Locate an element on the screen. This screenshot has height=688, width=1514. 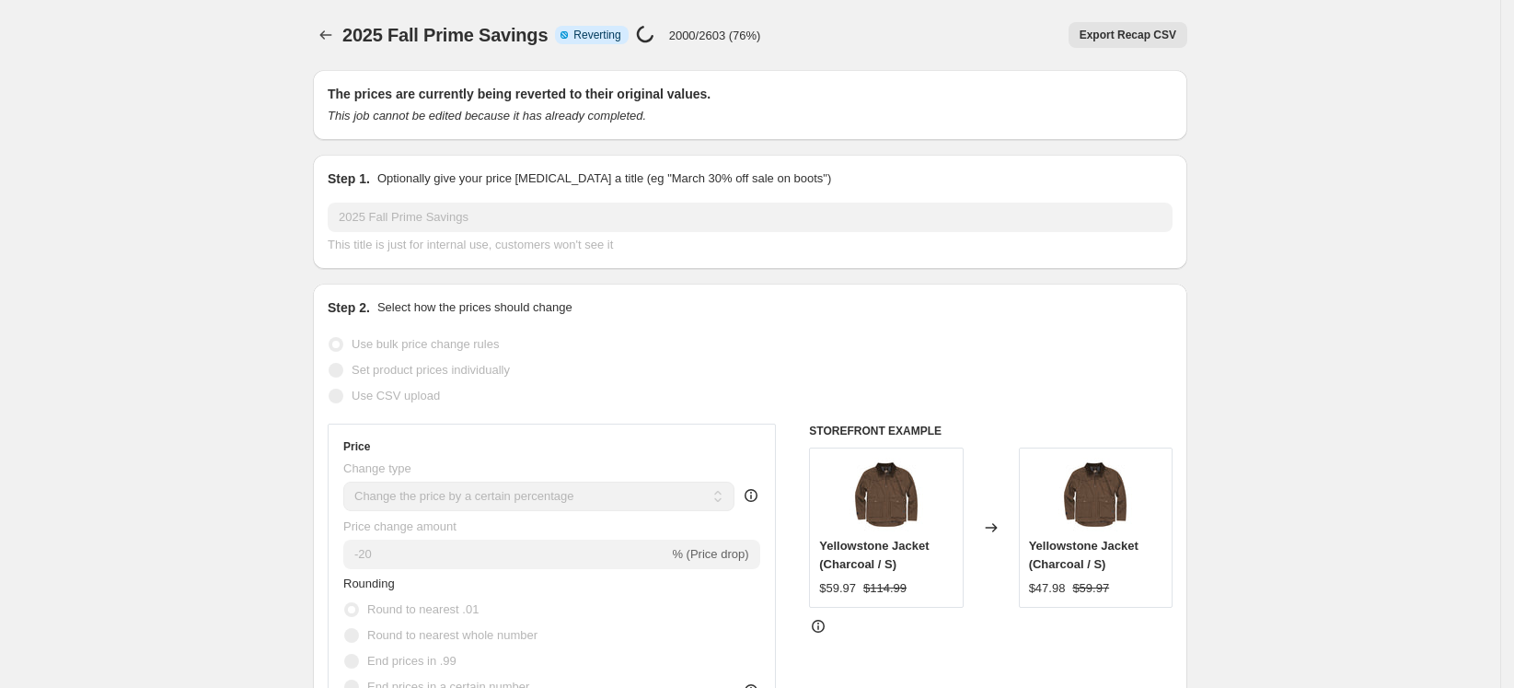
h3: Price is located at coordinates (356, 446).